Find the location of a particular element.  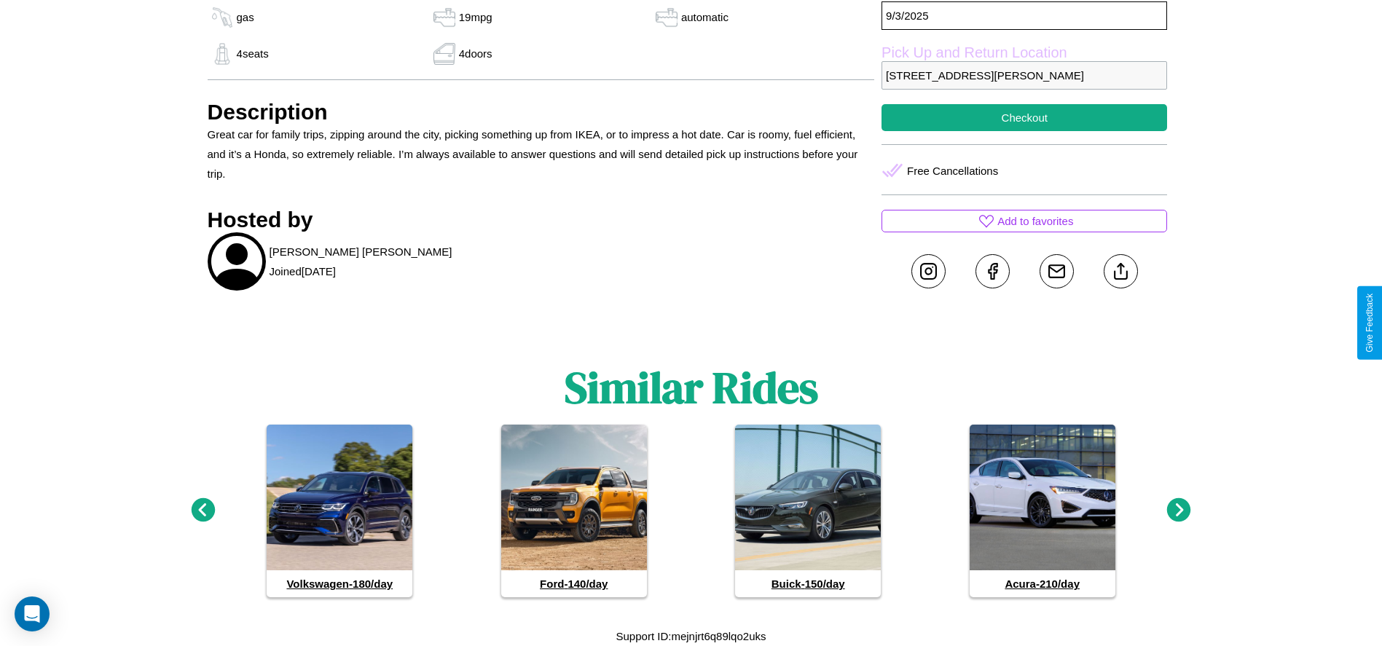

p: Add to favorites is located at coordinates (1035, 221).